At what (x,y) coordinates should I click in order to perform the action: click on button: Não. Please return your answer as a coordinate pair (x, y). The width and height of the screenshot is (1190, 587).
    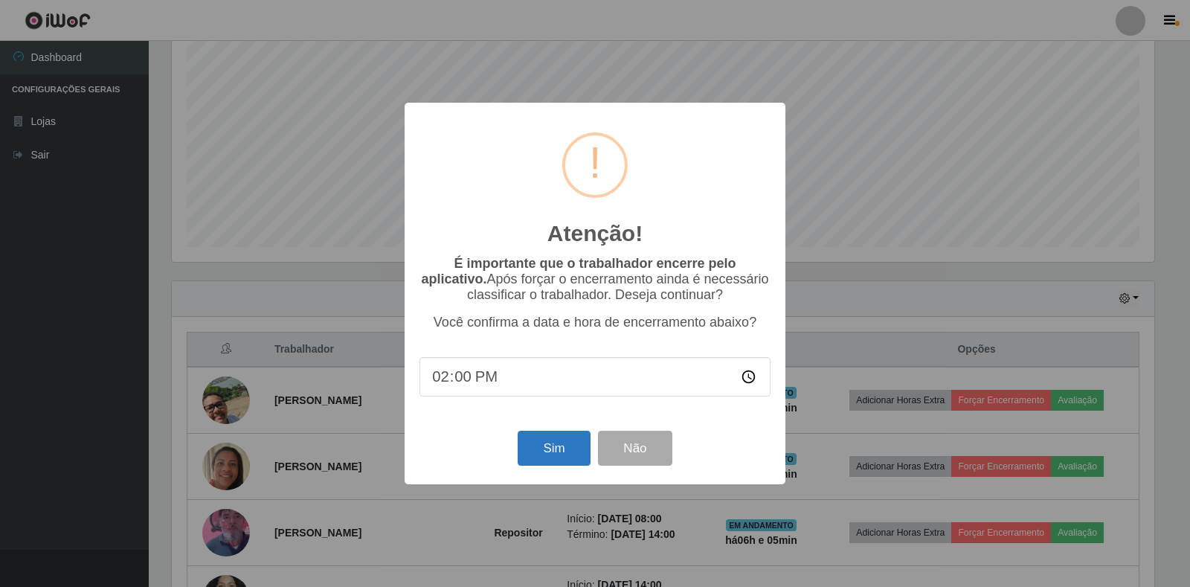
    Looking at the image, I should click on (634, 448).